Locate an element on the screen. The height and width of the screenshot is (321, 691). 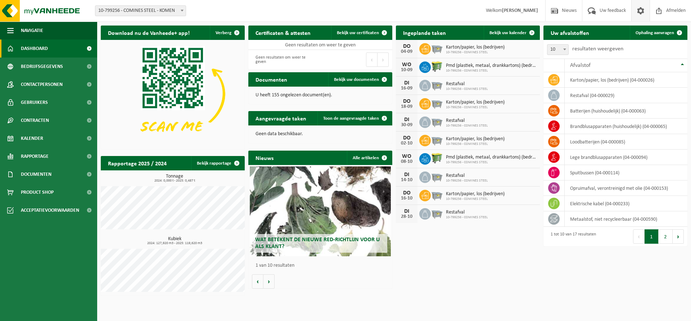
div: 16-10 is located at coordinates (407, 199).